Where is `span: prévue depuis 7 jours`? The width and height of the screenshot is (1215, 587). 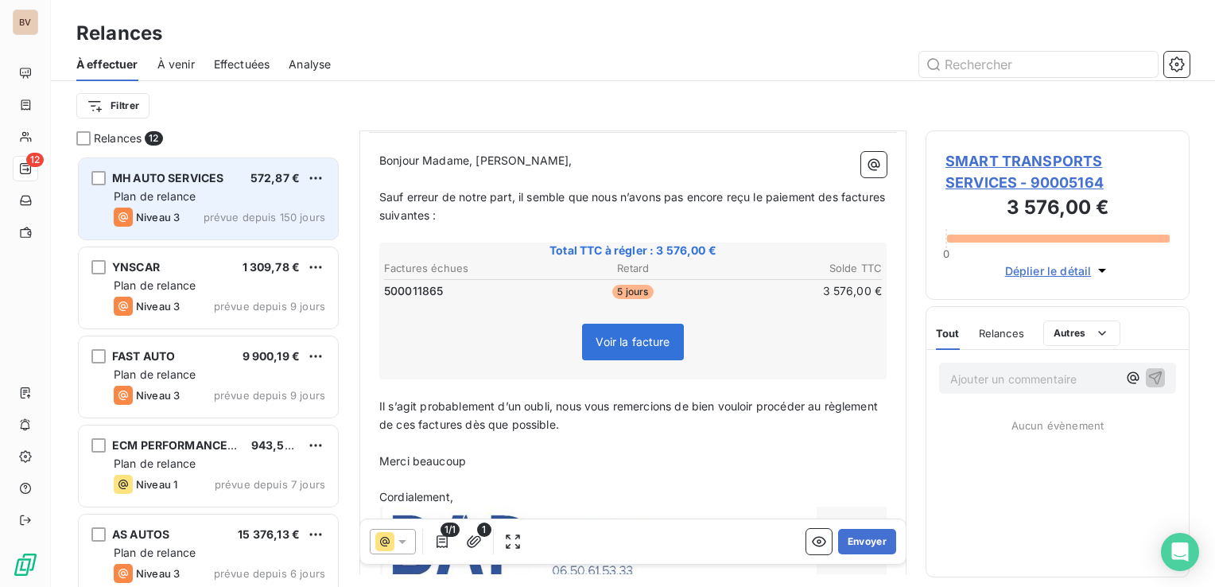 span: prévue depuis 7 jours is located at coordinates (270, 484).